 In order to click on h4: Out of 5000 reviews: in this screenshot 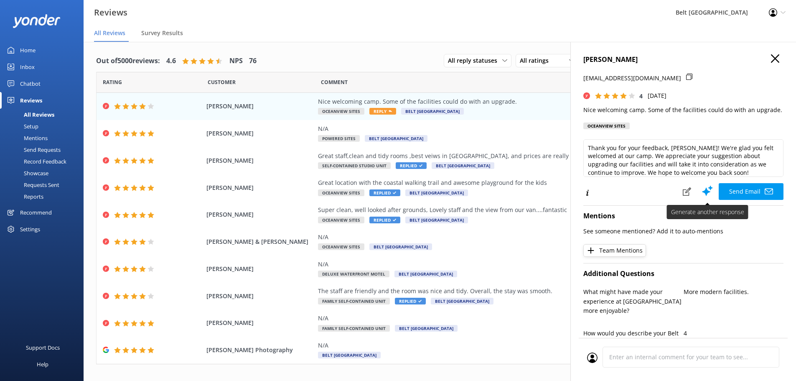, I will do `click(128, 61)`.